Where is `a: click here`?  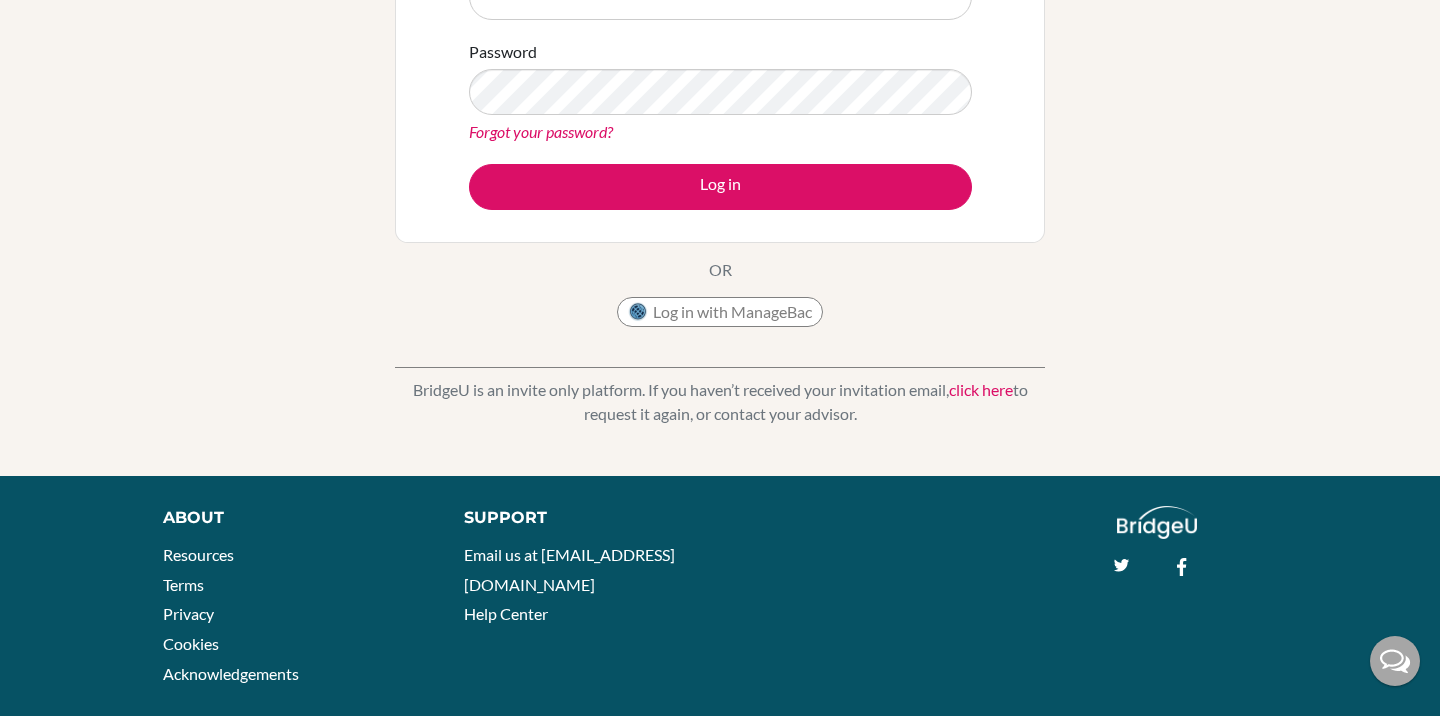
a: click here is located at coordinates (981, 389).